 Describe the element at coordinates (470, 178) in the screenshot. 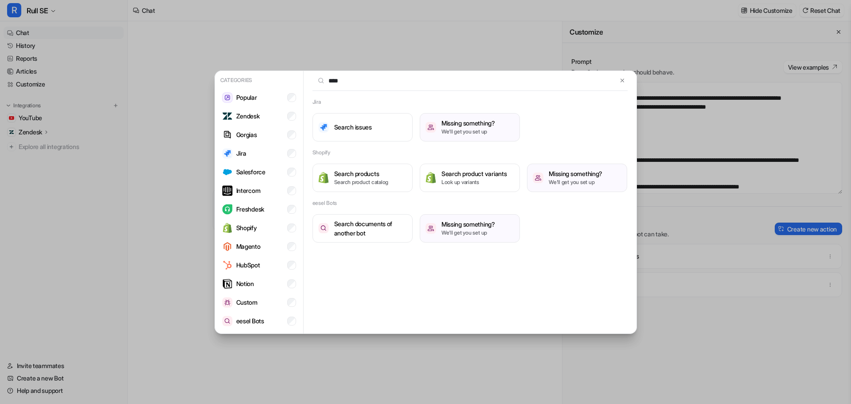

I see `button: Search product variantsSearch product variantsLook up variants` at that location.